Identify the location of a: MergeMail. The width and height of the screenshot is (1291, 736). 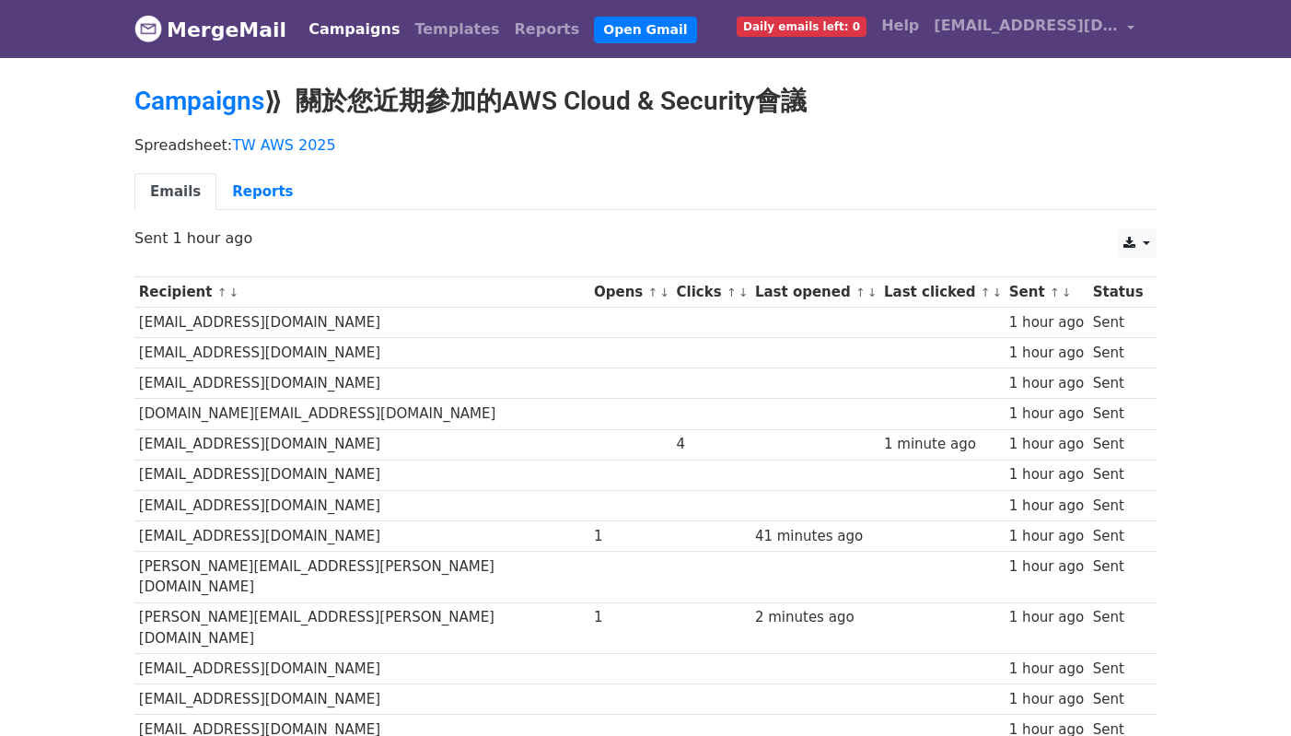
(210, 29).